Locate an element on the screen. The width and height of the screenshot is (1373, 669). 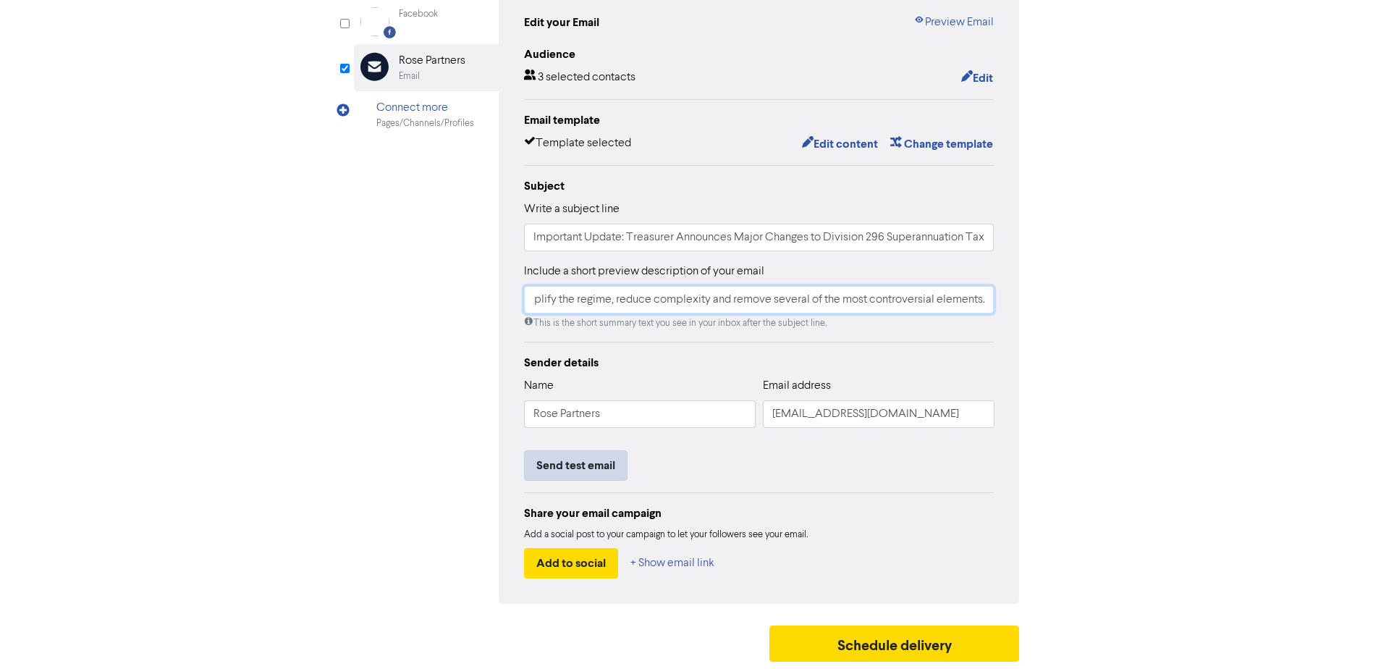
button: Add to social is located at coordinates (571, 563).